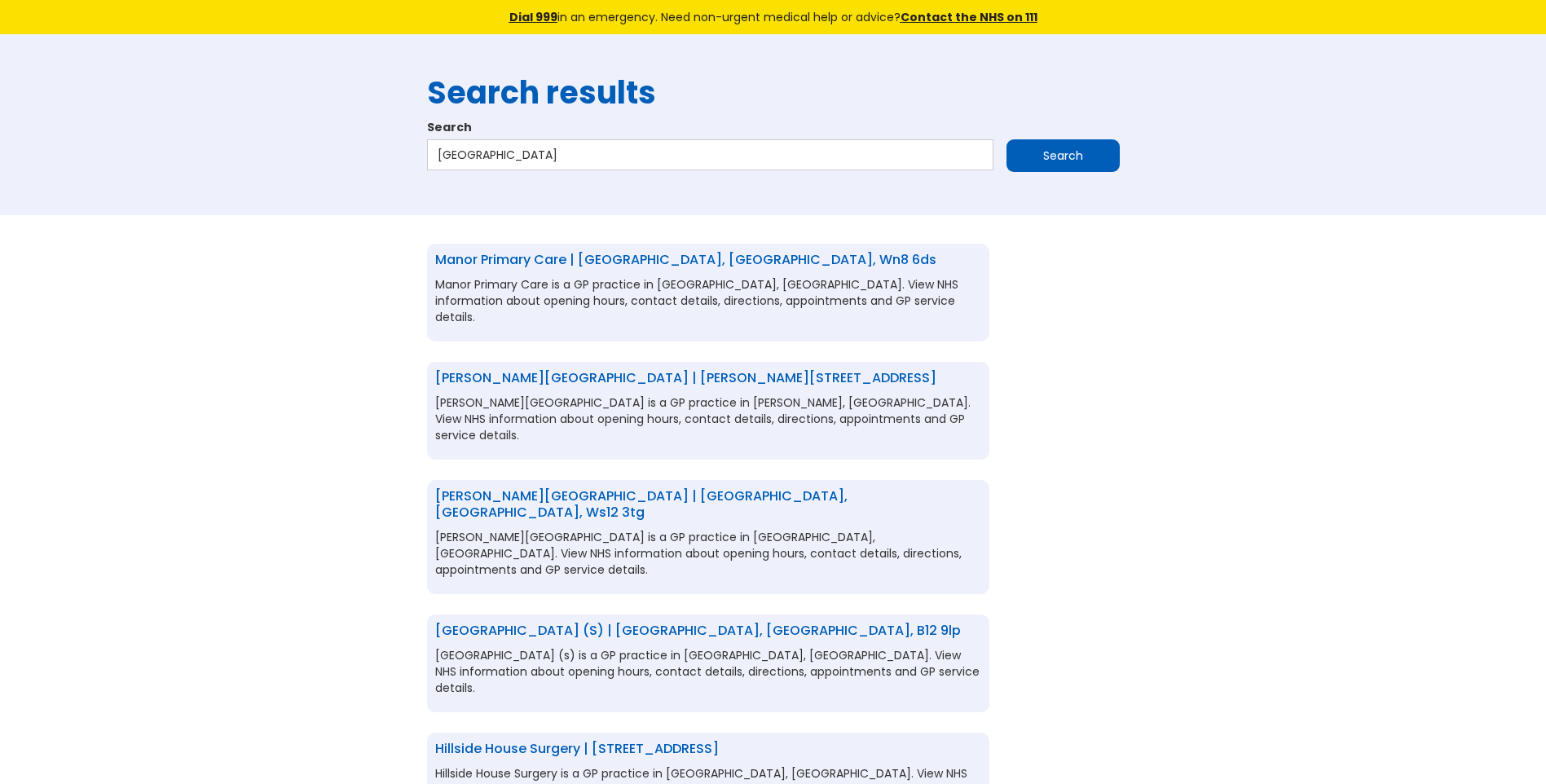  I want to click on div: in an emergency. Need non-urgent medical help or advice?, so click(773, 17).